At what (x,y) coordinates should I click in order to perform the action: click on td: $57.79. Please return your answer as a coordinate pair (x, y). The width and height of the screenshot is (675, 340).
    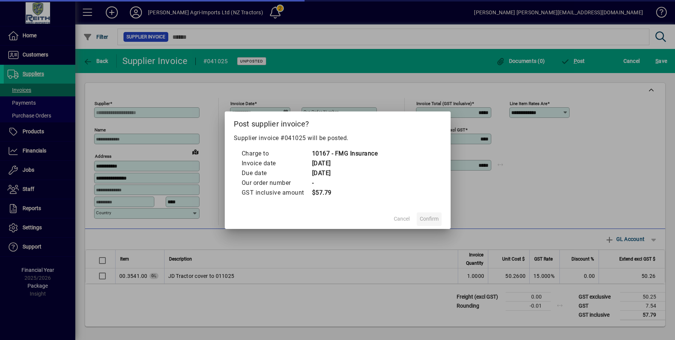
    Looking at the image, I should click on (345, 193).